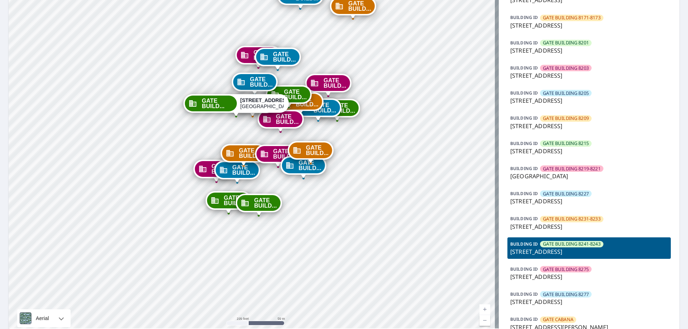 This screenshot has height=329, width=688. Describe the element at coordinates (566, 143) in the screenshot. I see `span: GATE BUILDING 8215` at that location.